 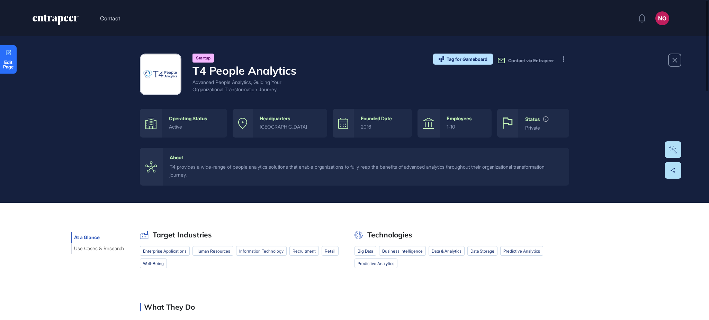 I want to click on div: Startup, so click(x=203, y=58).